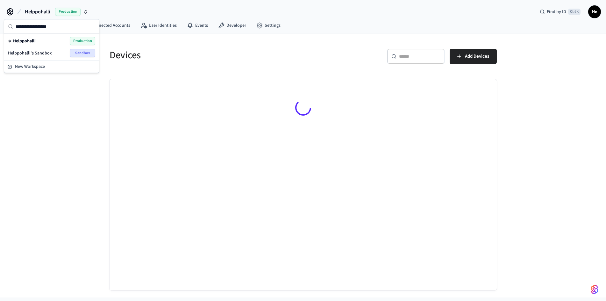 The height and width of the screenshot is (301, 606). What do you see at coordinates (197, 25) in the screenshot?
I see `a: Events` at bounding box center [197, 25].